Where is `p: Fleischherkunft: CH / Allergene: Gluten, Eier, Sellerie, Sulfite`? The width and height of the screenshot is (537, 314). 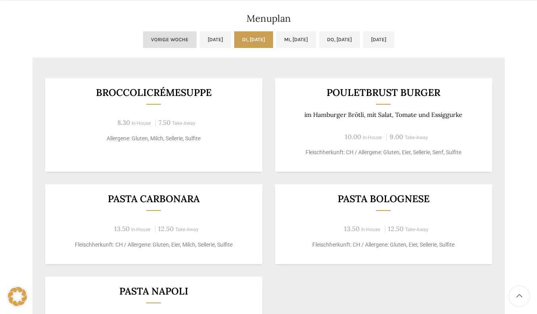
p: Fleischherkunft: CH / Allergene: Gluten, Eier, Sellerie, Sulfite is located at coordinates (383, 245).